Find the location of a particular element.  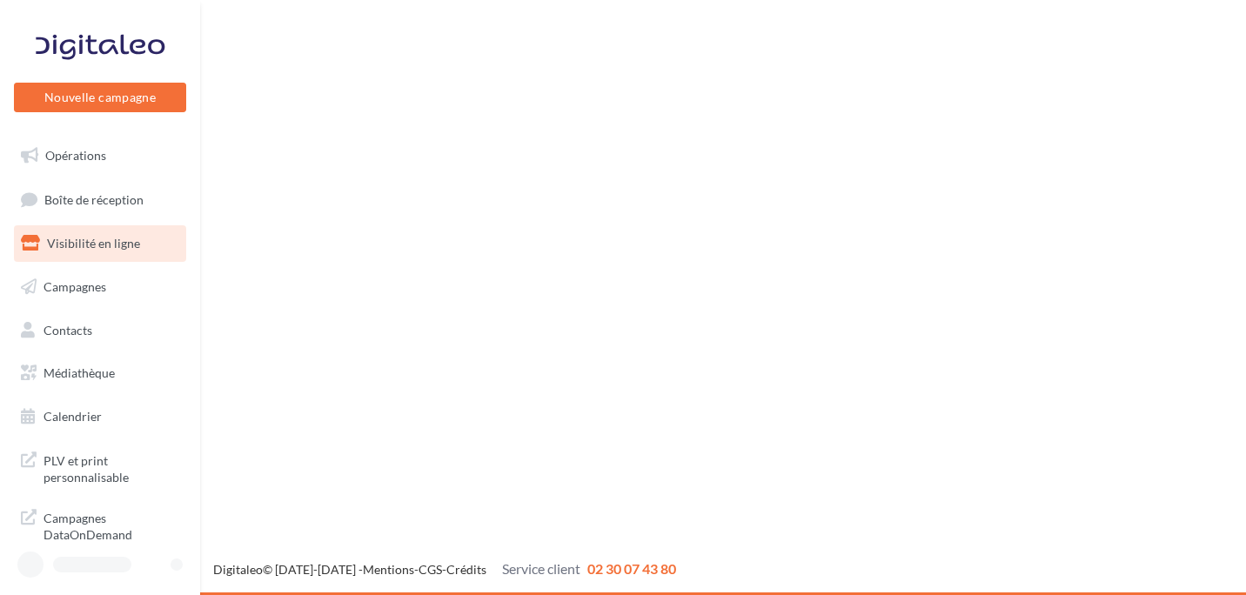

span: Service client is located at coordinates (541, 568).